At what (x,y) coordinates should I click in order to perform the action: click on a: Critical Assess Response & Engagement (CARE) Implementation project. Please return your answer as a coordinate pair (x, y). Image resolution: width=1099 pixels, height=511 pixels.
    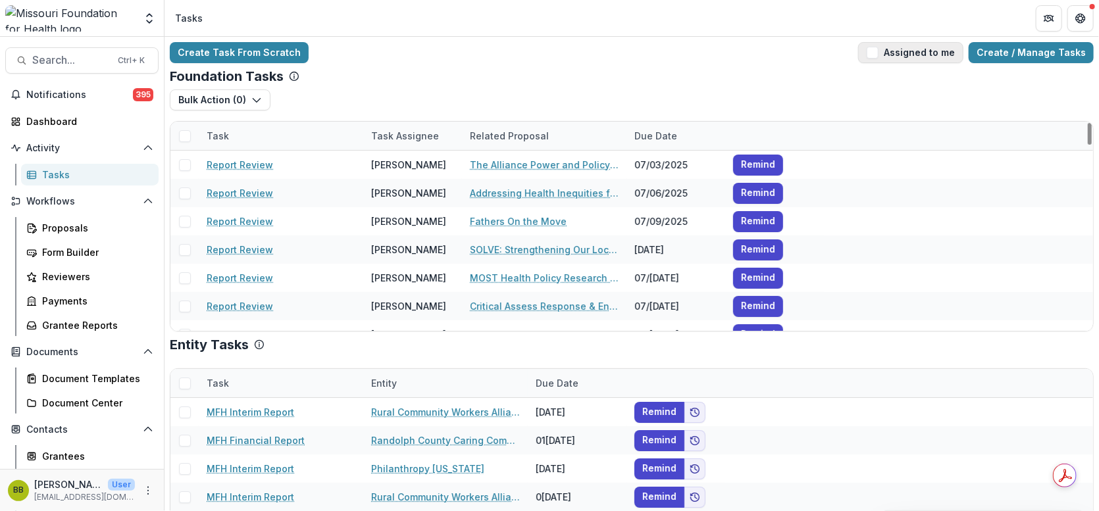
    Looking at the image, I should click on (544, 306).